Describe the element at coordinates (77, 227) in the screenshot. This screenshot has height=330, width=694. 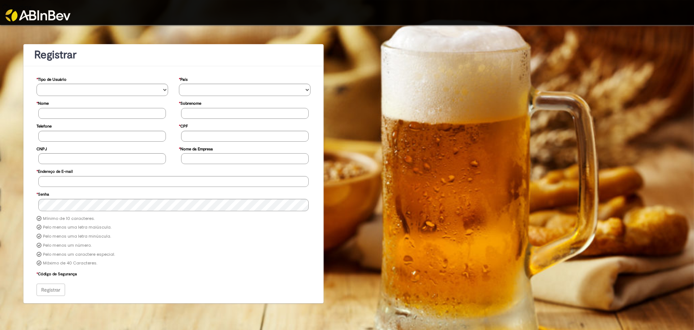
I see `label: Pelo menos uma letra maiúscula.` at that location.